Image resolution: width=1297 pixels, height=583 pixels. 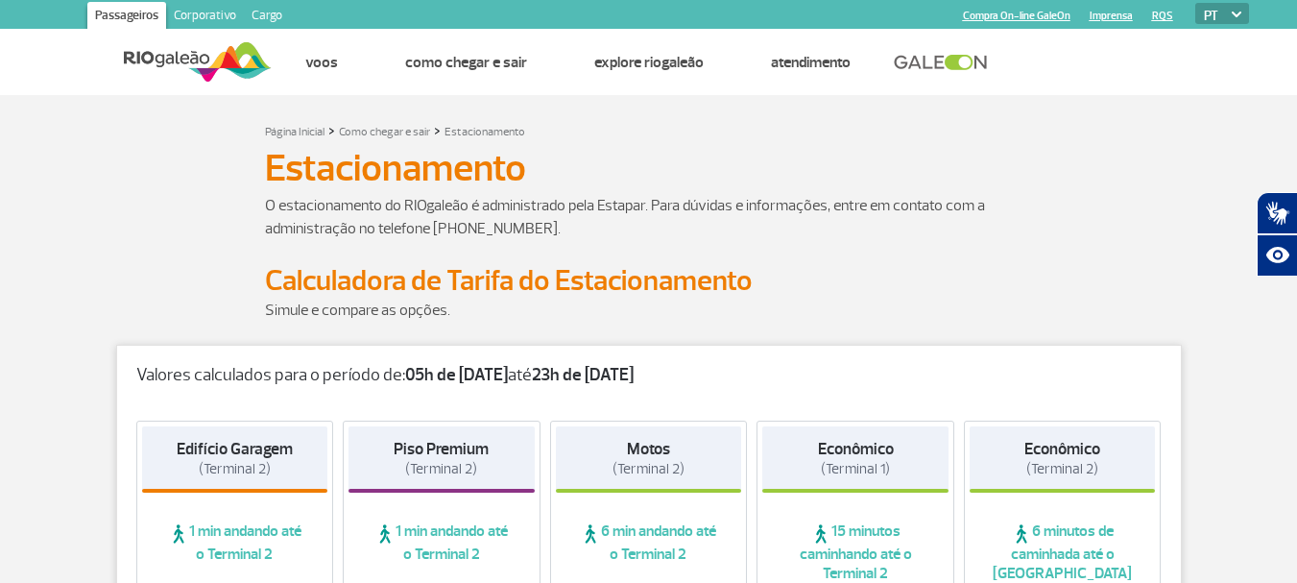 What do you see at coordinates (295, 132) in the screenshot?
I see `a: Página Inicial` at bounding box center [295, 132].